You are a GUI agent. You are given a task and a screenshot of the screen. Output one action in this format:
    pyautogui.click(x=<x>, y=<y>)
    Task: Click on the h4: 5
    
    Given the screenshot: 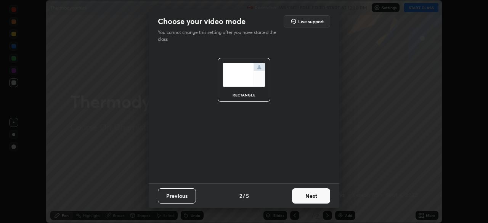 What is the action you would take?
    pyautogui.click(x=247, y=195)
    